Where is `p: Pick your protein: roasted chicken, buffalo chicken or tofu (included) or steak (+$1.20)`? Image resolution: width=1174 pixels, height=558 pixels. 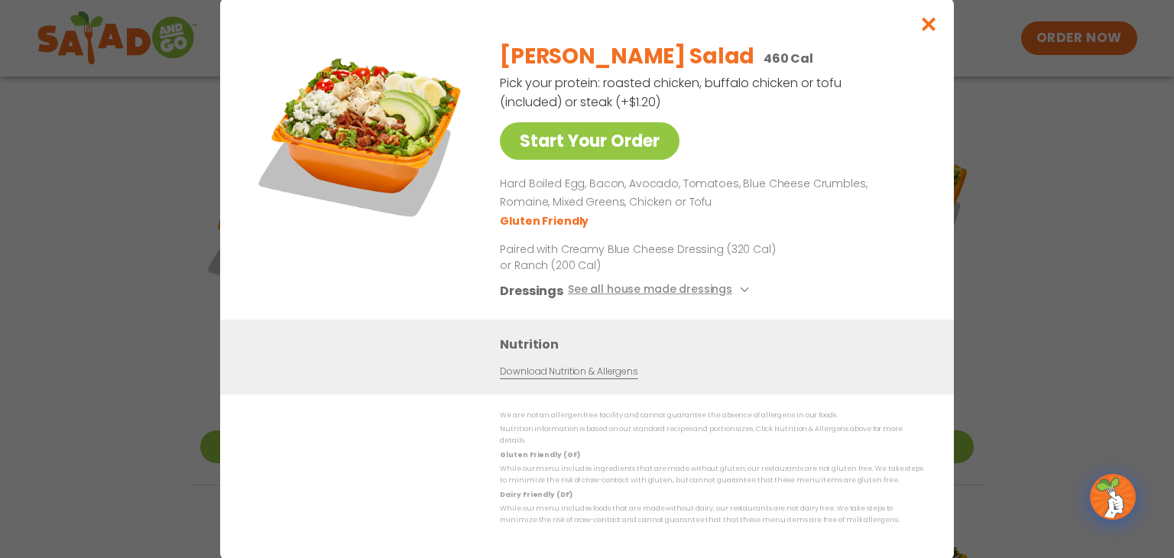
p: Pick your protein: roasted chicken, buffalo chicken or tofu (included) or steak (+$1.20) is located at coordinates (672, 92).